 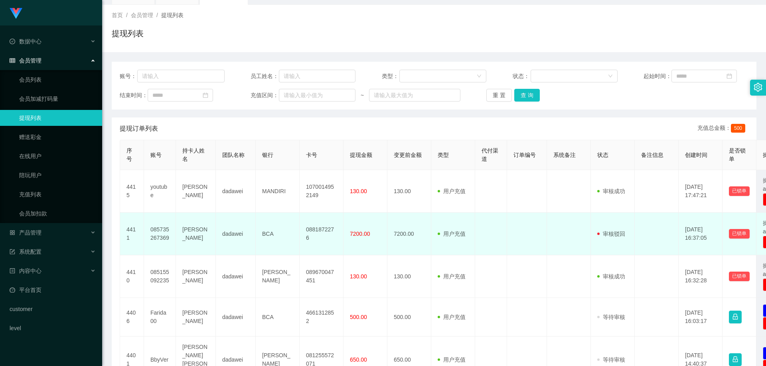 What do you see at coordinates (117, 15) in the screenshot?
I see `span: 首页` at bounding box center [117, 15].